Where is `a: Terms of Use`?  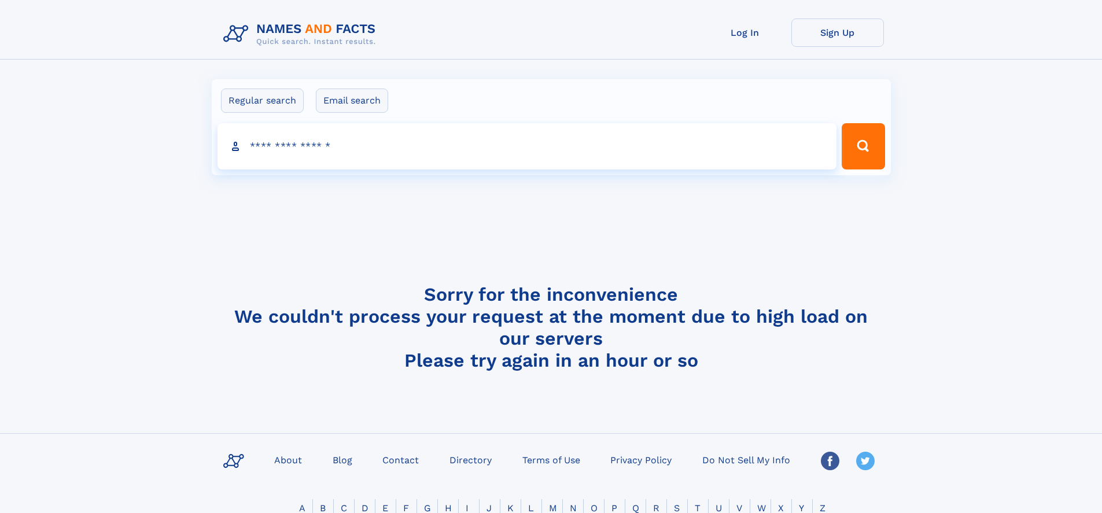
a: Terms of Use is located at coordinates (551, 459).